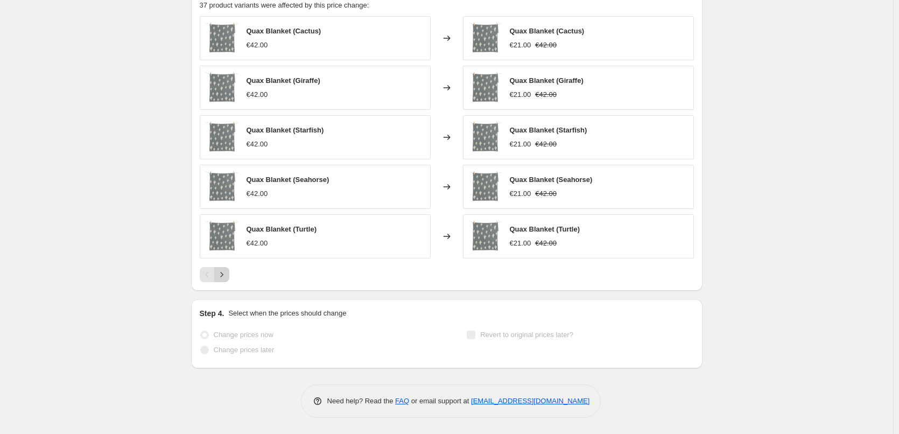 This screenshot has width=899, height=434. What do you see at coordinates (212, 313) in the screenshot?
I see `h2: Step 4.` at bounding box center [212, 313].